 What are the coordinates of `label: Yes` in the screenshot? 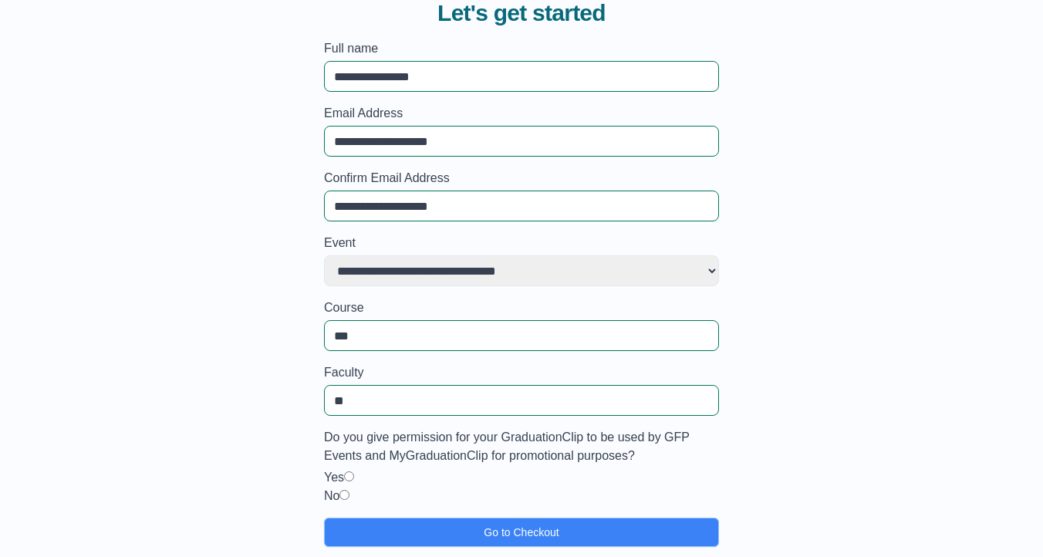 It's located at (334, 477).